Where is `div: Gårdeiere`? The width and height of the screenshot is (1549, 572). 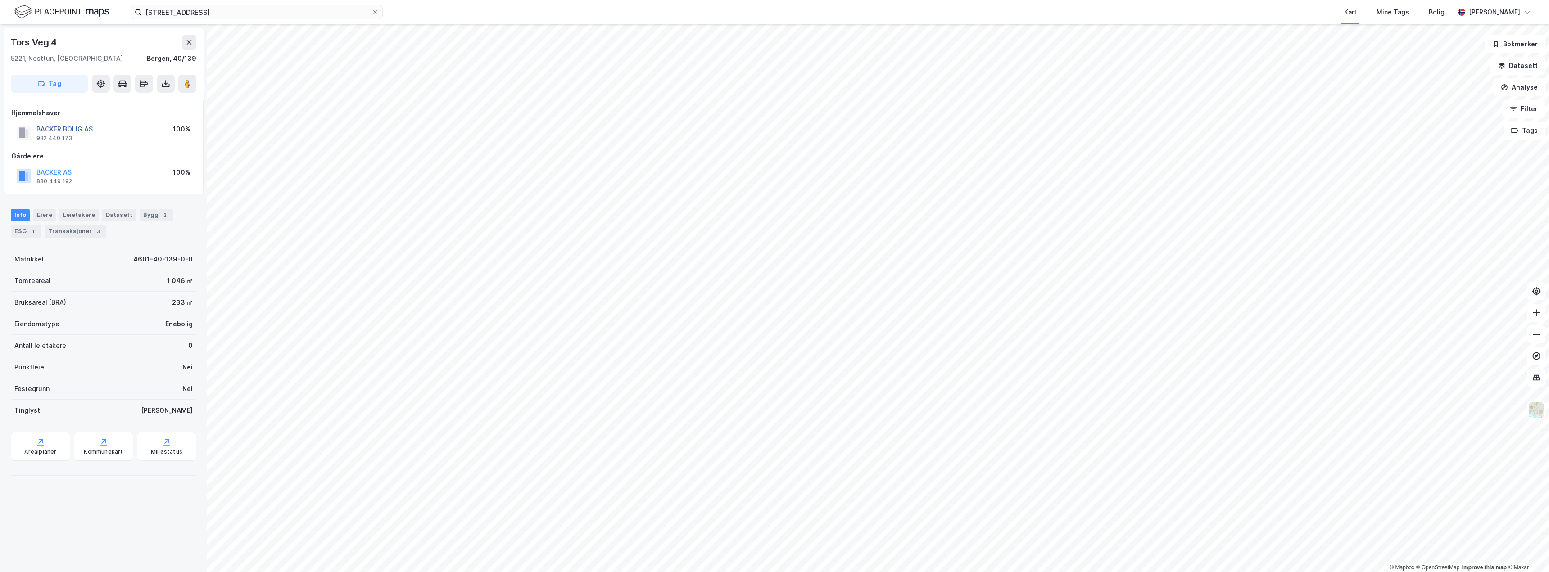
div: Gårdeiere is located at coordinates (104, 156).